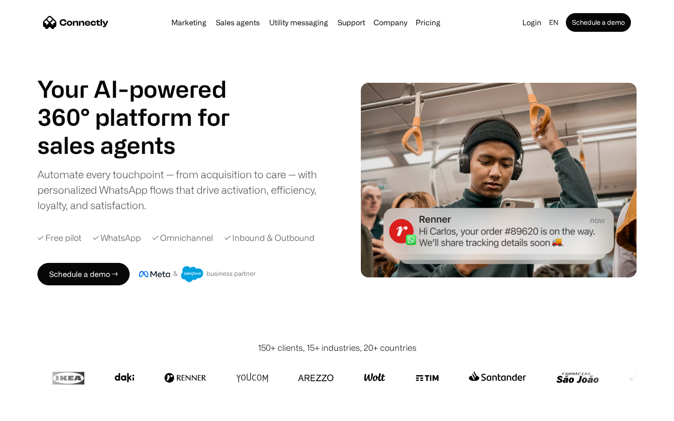 This screenshot has height=421, width=674. Describe the element at coordinates (351, 22) in the screenshot. I see `a: Support` at that location.